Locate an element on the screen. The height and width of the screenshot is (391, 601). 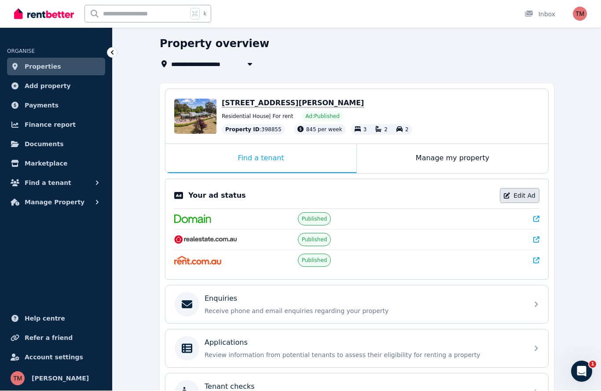
a: Documents is located at coordinates (56, 144).